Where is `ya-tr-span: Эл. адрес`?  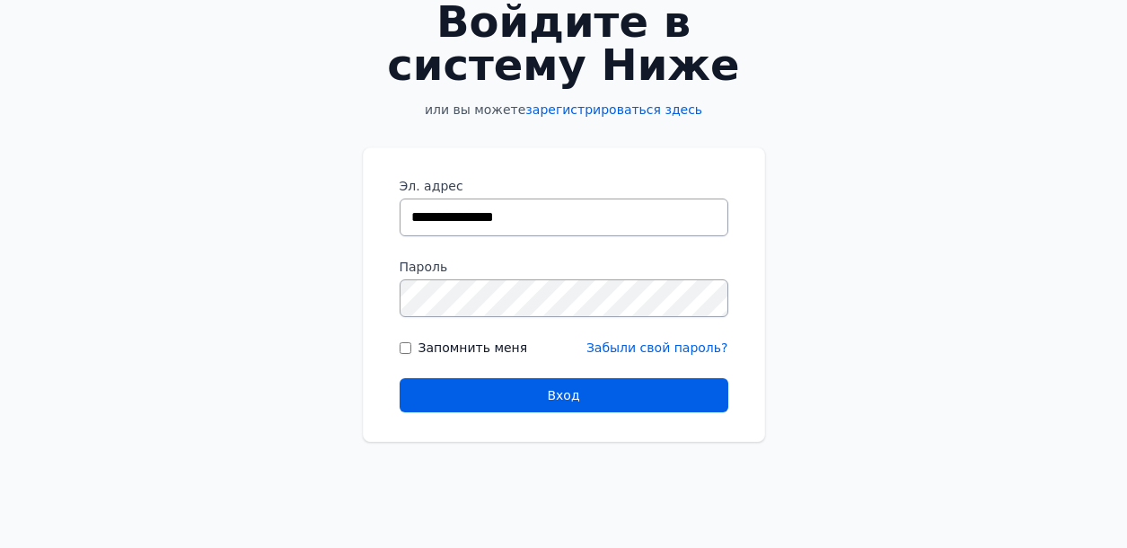
ya-tr-span: Эл. адрес is located at coordinates (431, 186).